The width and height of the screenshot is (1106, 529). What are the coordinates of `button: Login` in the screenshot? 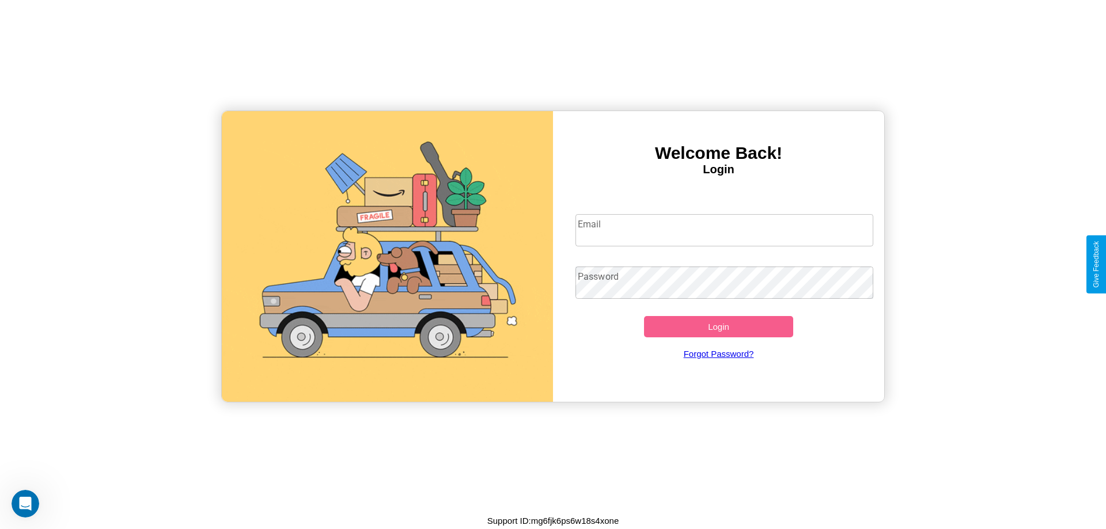 It's located at (718, 327).